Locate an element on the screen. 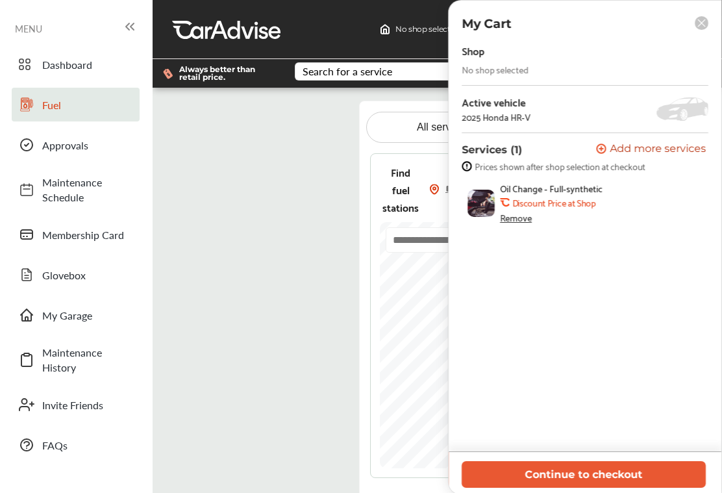 The height and width of the screenshot is (493, 722). div: Shop is located at coordinates (473, 50).